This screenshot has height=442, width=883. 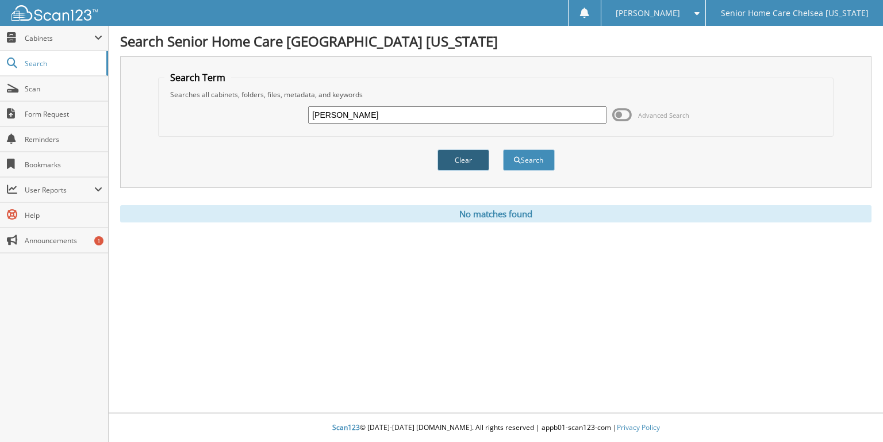 I want to click on span: Reminders, so click(x=63, y=139).